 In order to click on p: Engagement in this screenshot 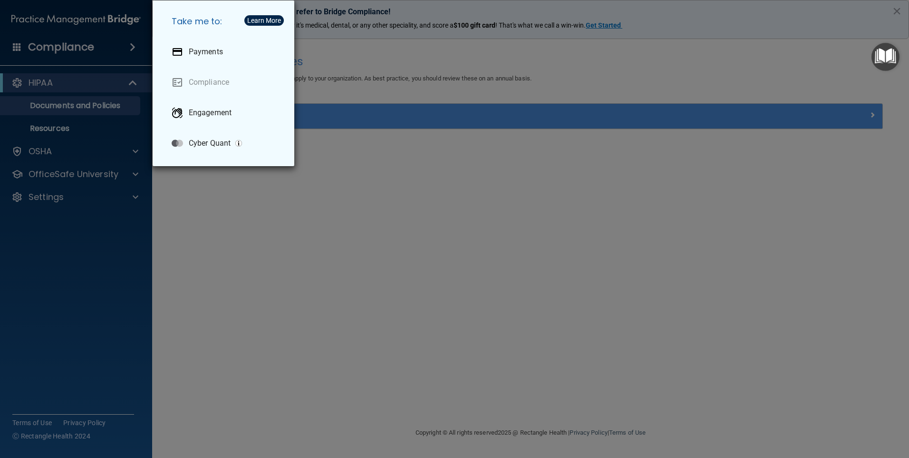, I will do `click(210, 113)`.